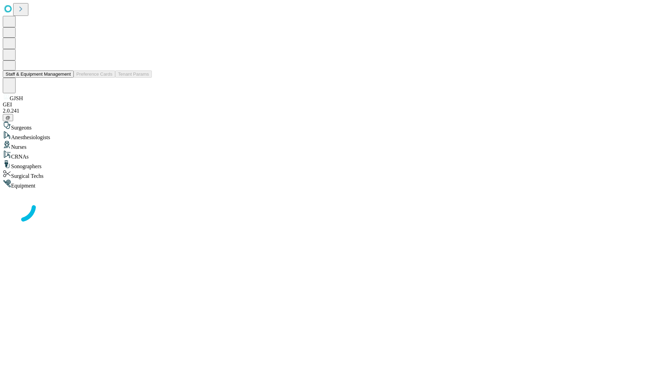  Describe the element at coordinates (16, 98) in the screenshot. I see `span: GJSH` at that location.